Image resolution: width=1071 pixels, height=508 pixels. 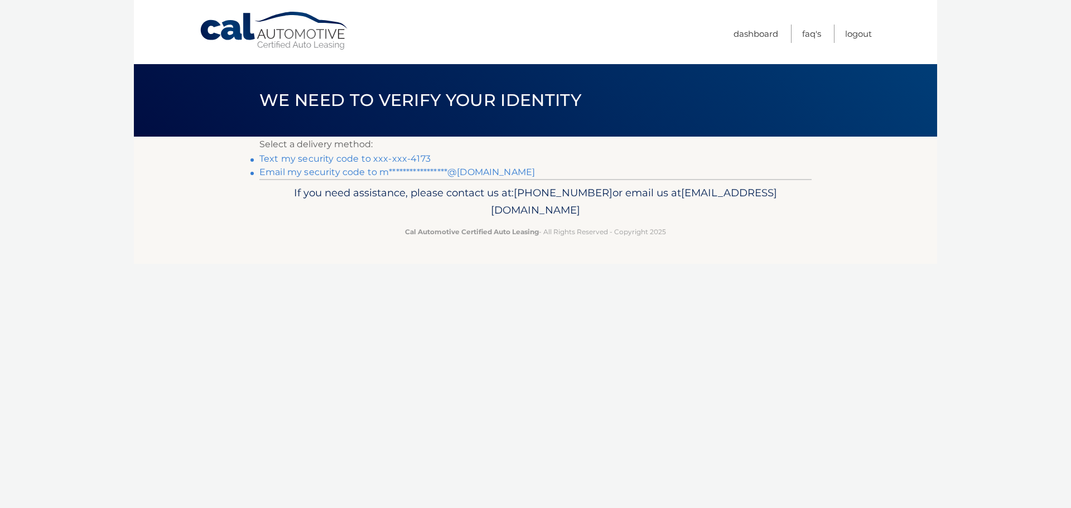 What do you see at coordinates (859, 33) in the screenshot?
I see `a: Logout` at bounding box center [859, 33].